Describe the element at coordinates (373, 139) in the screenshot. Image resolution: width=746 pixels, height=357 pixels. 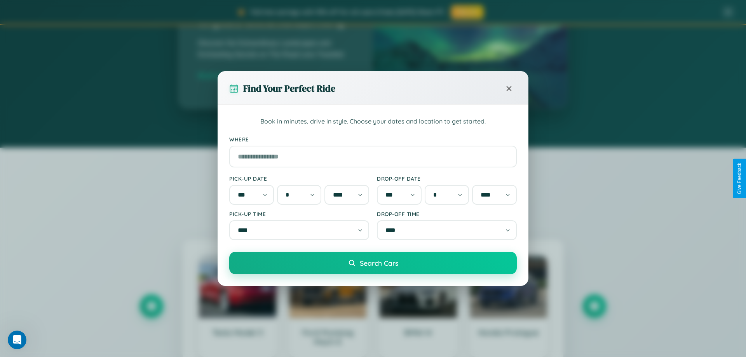
I see `label: Where` at that location.